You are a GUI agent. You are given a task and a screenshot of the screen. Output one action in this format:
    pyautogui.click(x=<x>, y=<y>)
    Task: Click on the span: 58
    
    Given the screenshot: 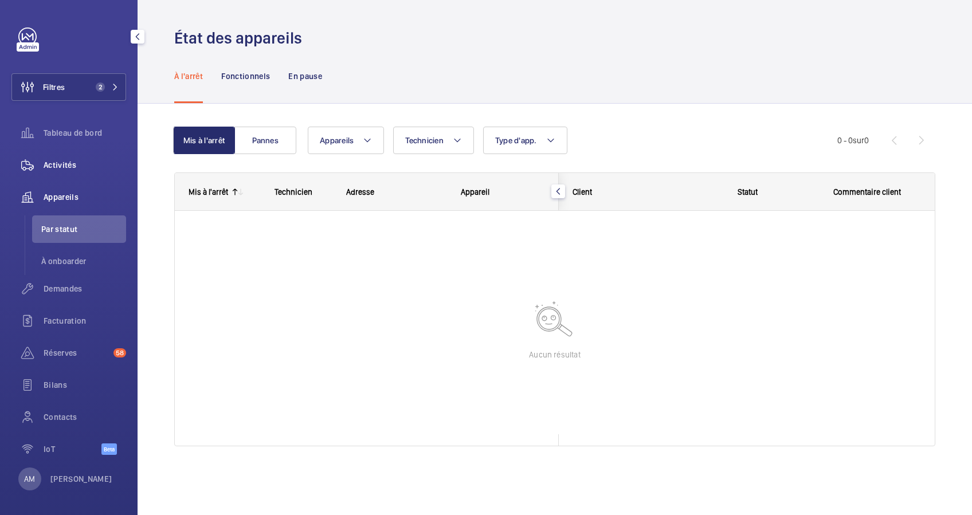 What is the action you would take?
    pyautogui.click(x=120, y=353)
    